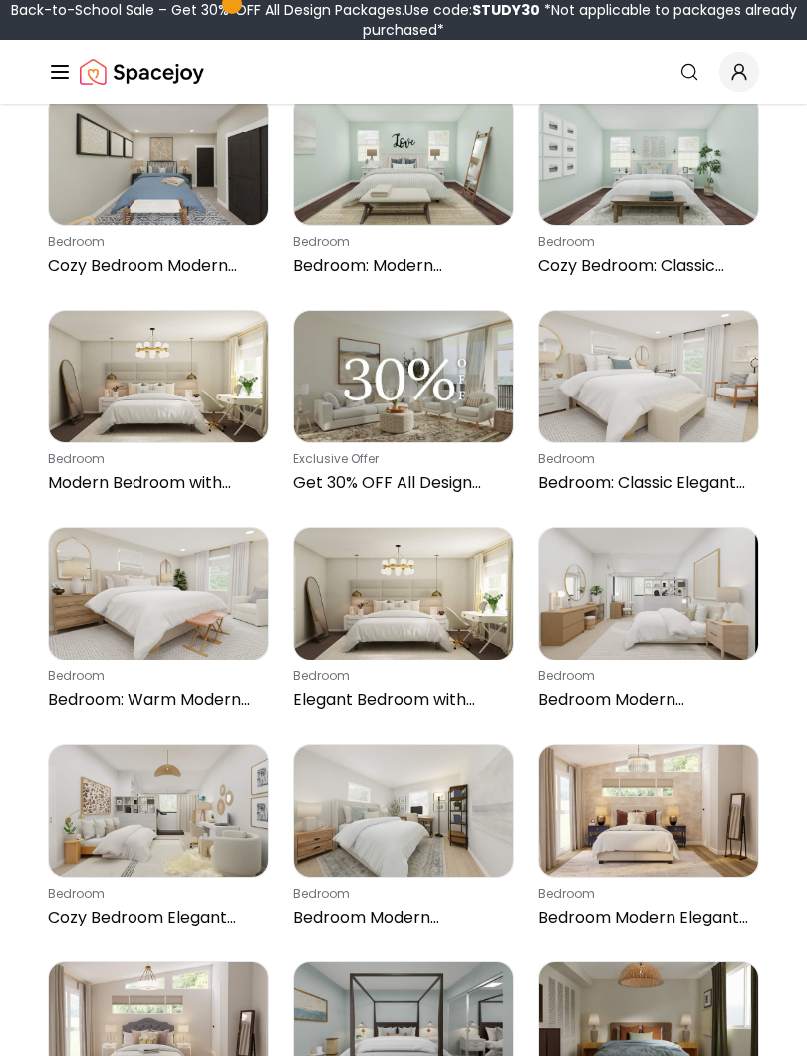 This screenshot has height=1056, width=807. Describe the element at coordinates (141, 72) in the screenshot. I see `img: Spacejoy Logo` at that location.